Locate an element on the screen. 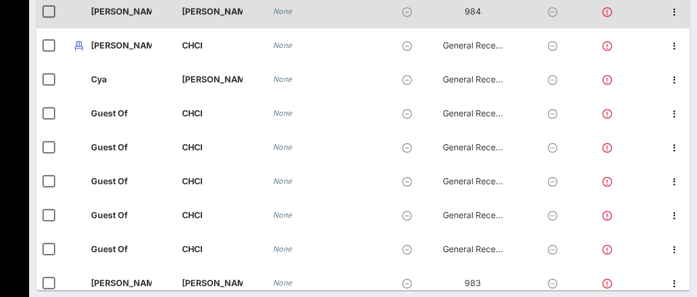 The height and width of the screenshot is (297, 697). span: 983 is located at coordinates (473, 283).